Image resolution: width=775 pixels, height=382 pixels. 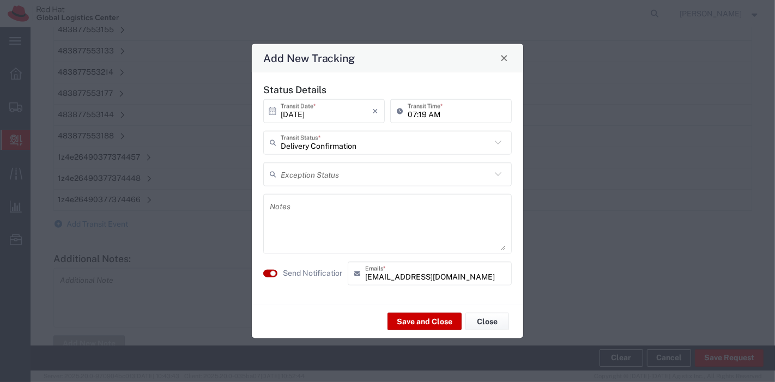 What do you see at coordinates (312, 273) in the screenshot?
I see `agx-label: Send Notification` at bounding box center [312, 273].